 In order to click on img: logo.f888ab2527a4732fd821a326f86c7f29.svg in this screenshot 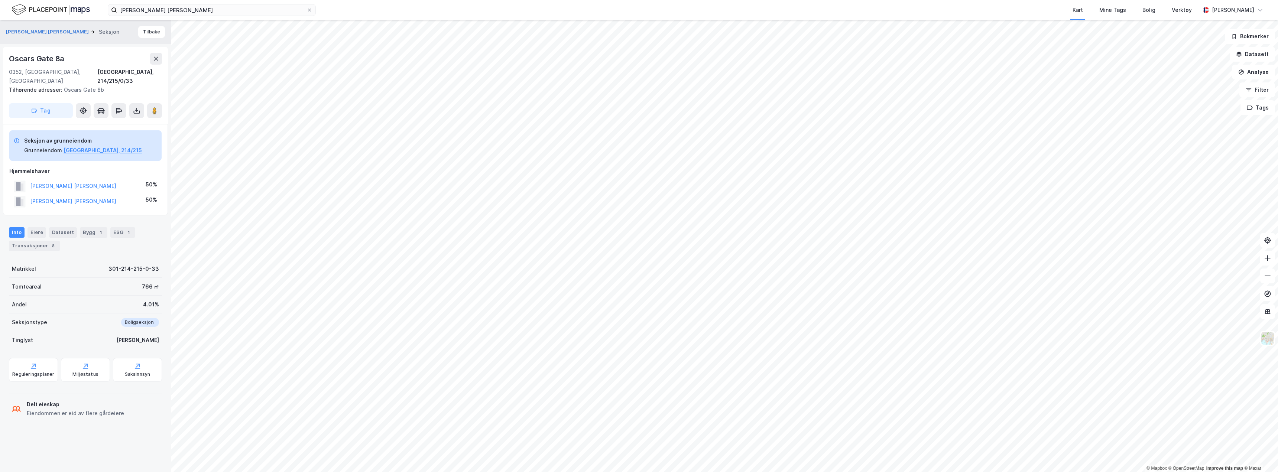, I will do `click(51, 10)`.